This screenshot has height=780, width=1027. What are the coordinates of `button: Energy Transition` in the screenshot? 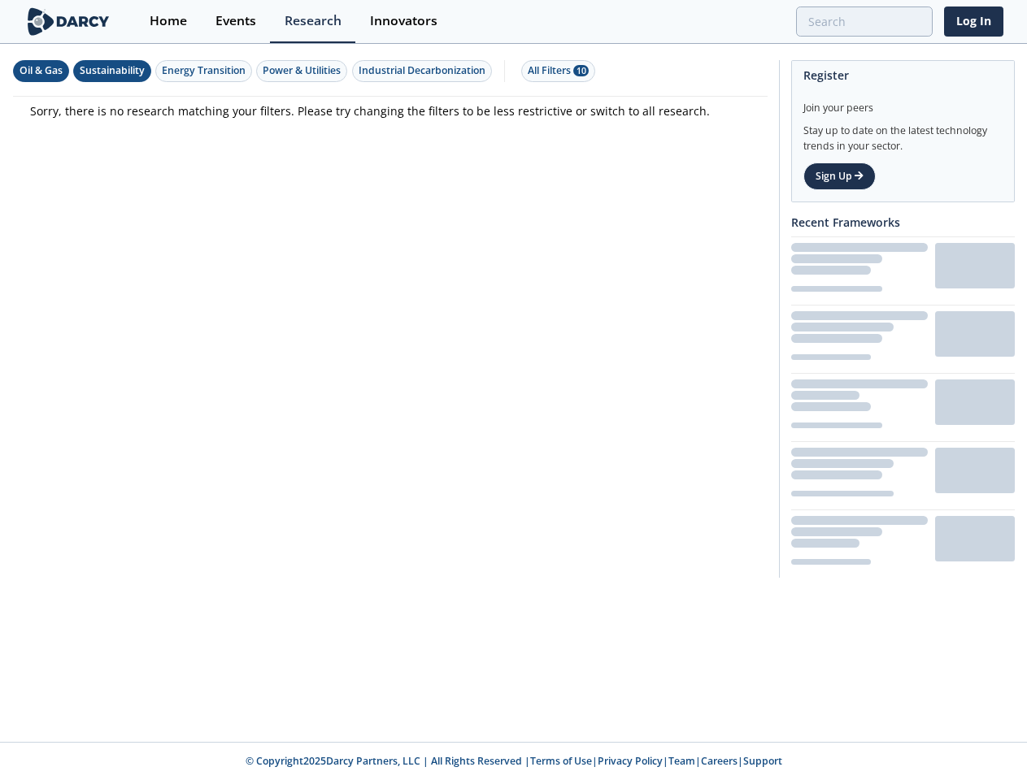 It's located at (203, 71).